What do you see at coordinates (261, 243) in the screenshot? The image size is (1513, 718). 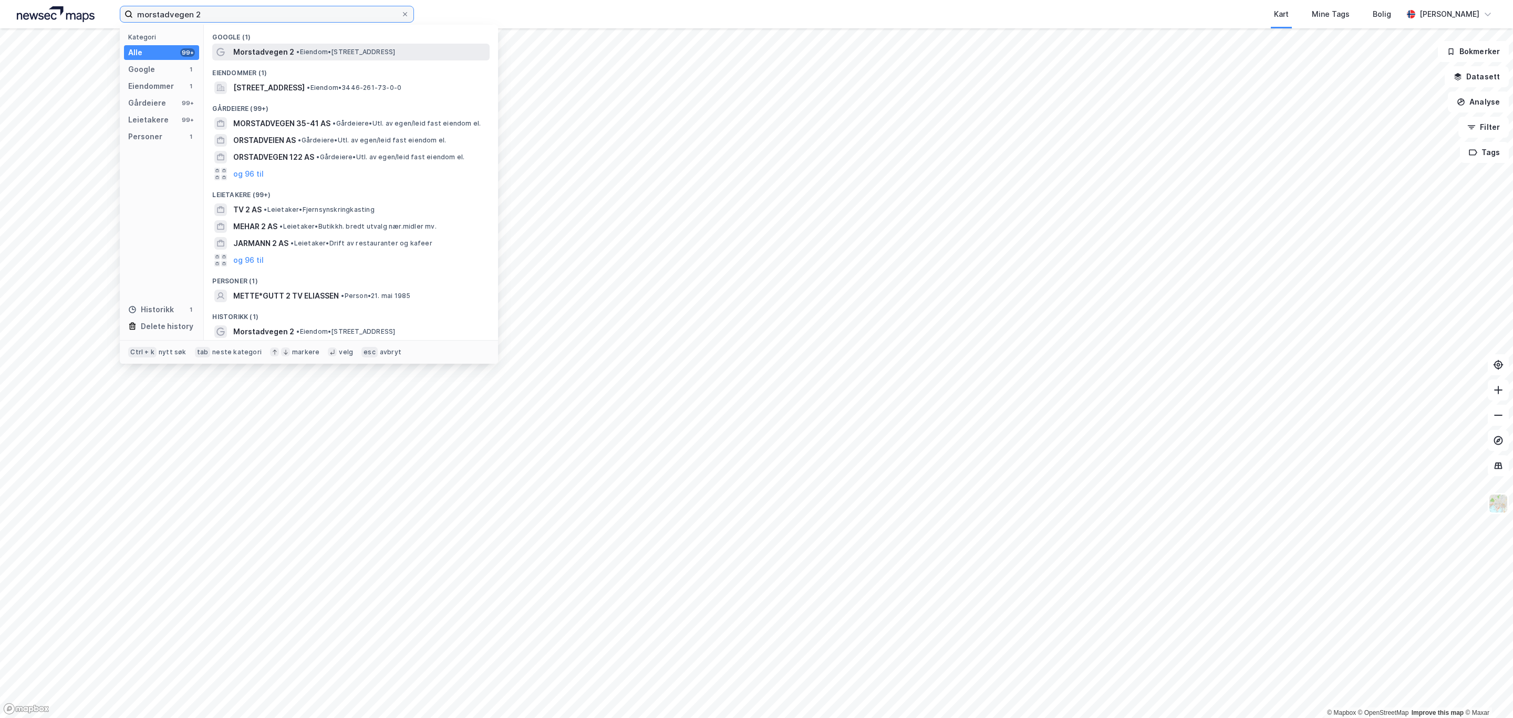 I see `span: JARMANN 2 AS` at bounding box center [261, 243].